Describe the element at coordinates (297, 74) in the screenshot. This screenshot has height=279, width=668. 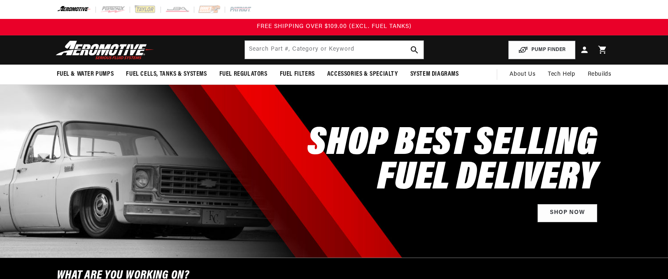
I see `summary: Fuel Filters` at that location.